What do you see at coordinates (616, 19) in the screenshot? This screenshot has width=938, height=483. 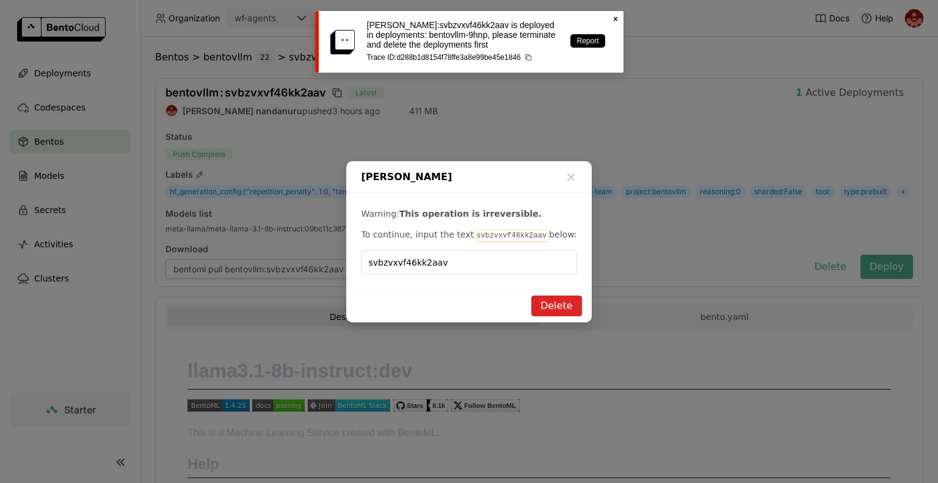 I see `svg: Close` at bounding box center [616, 19].